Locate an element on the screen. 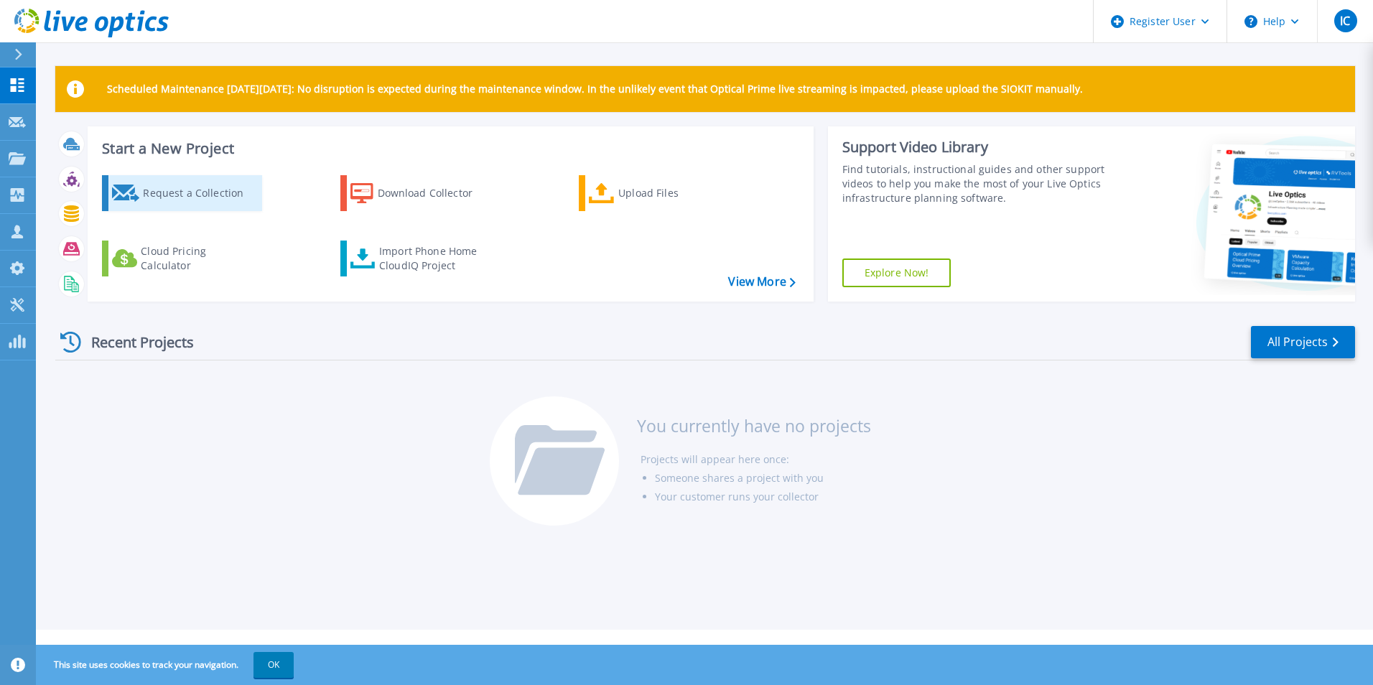 The image size is (1373, 685). div: Cloud Pricing Calculator is located at coordinates (198, 259).